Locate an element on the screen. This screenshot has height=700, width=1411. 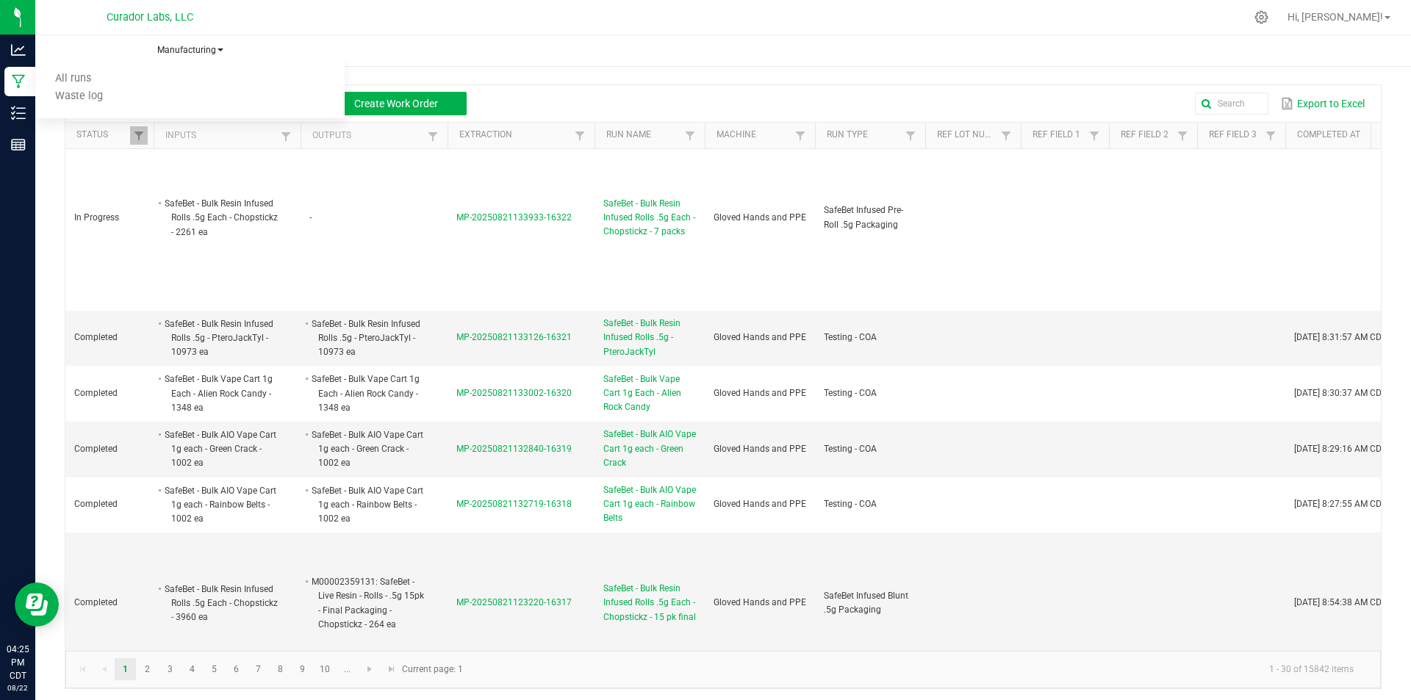
input: Search is located at coordinates (1232, 104).